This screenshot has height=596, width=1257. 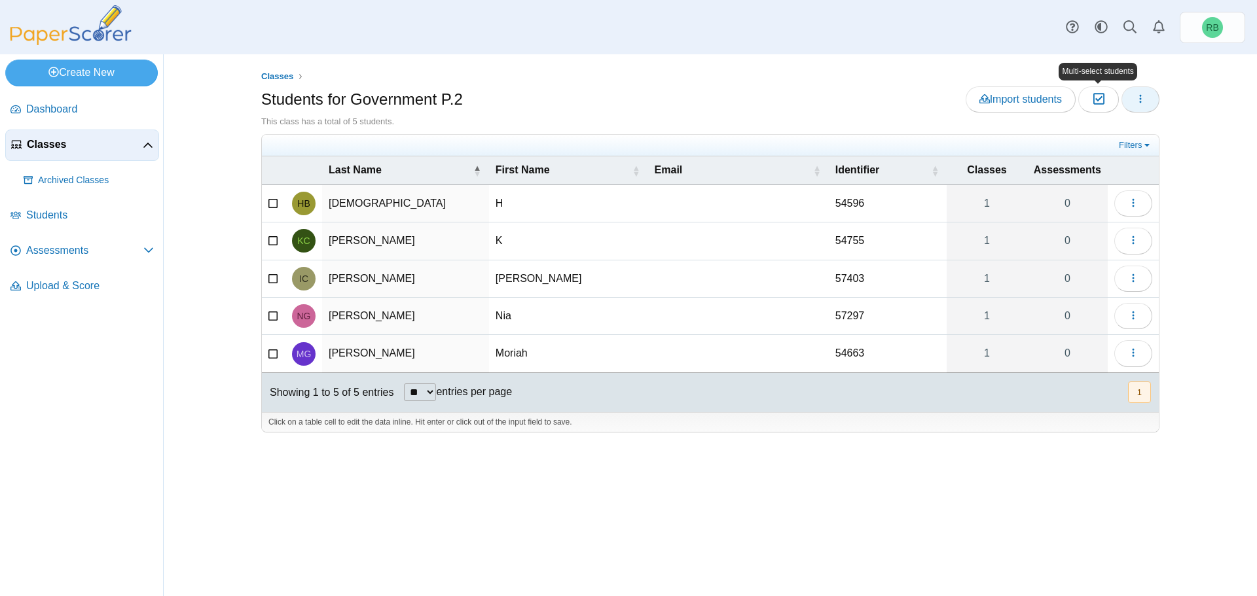 I want to click on td: 54596, so click(x=888, y=204).